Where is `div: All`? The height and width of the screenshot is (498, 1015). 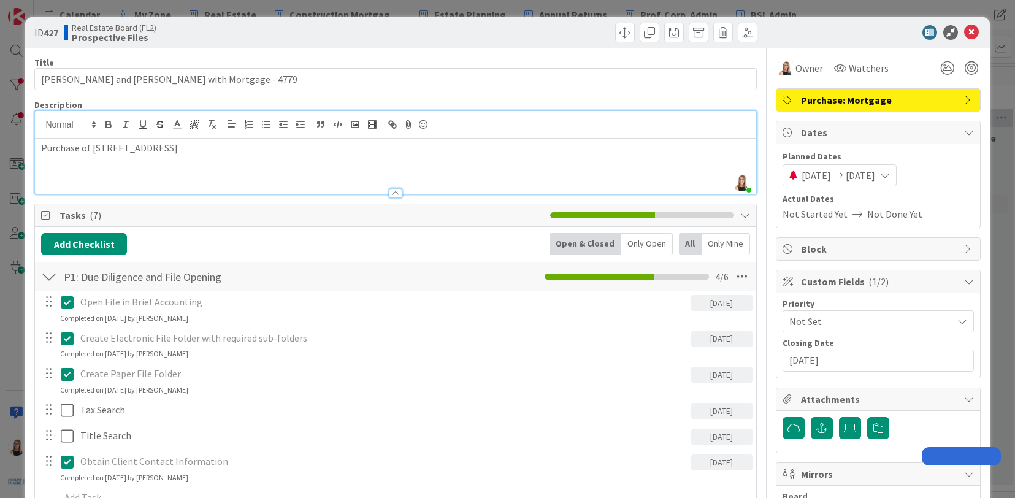
div: All is located at coordinates (690, 244).